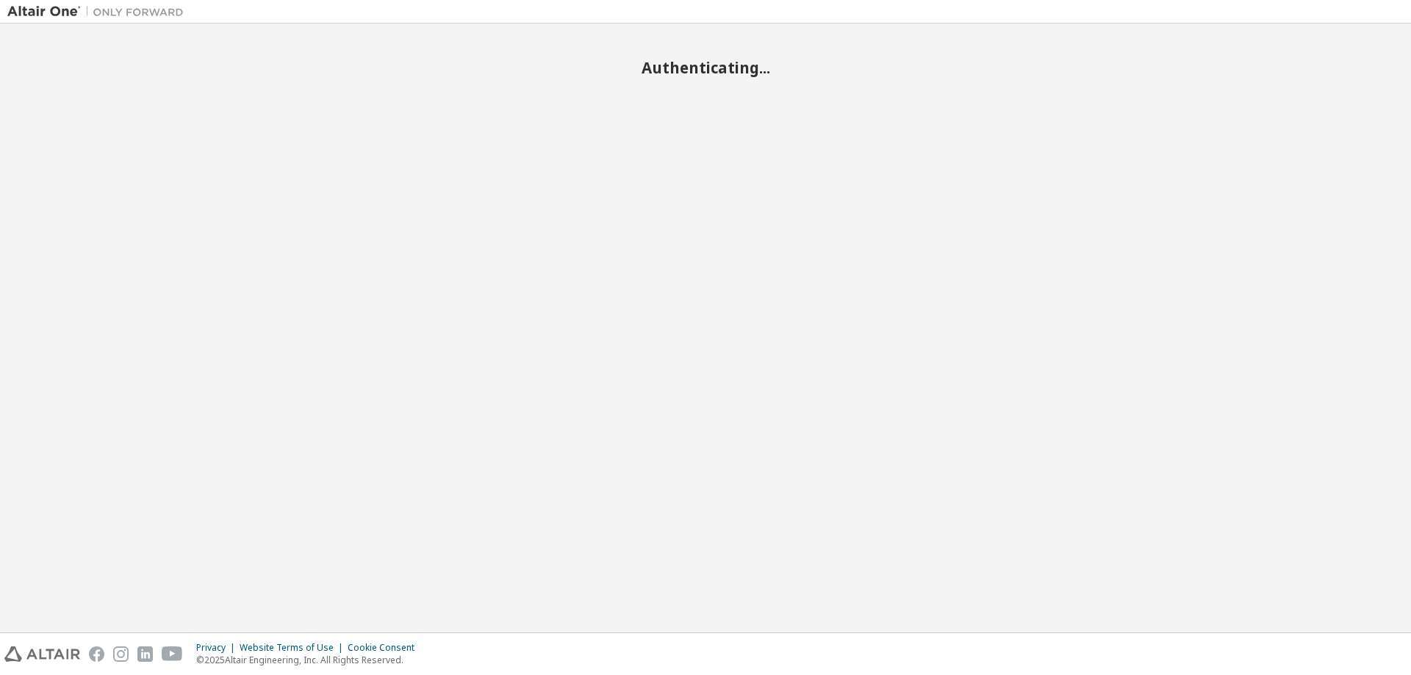 This screenshot has height=675, width=1411. I want to click on div: Website Terms of Use, so click(293, 648).